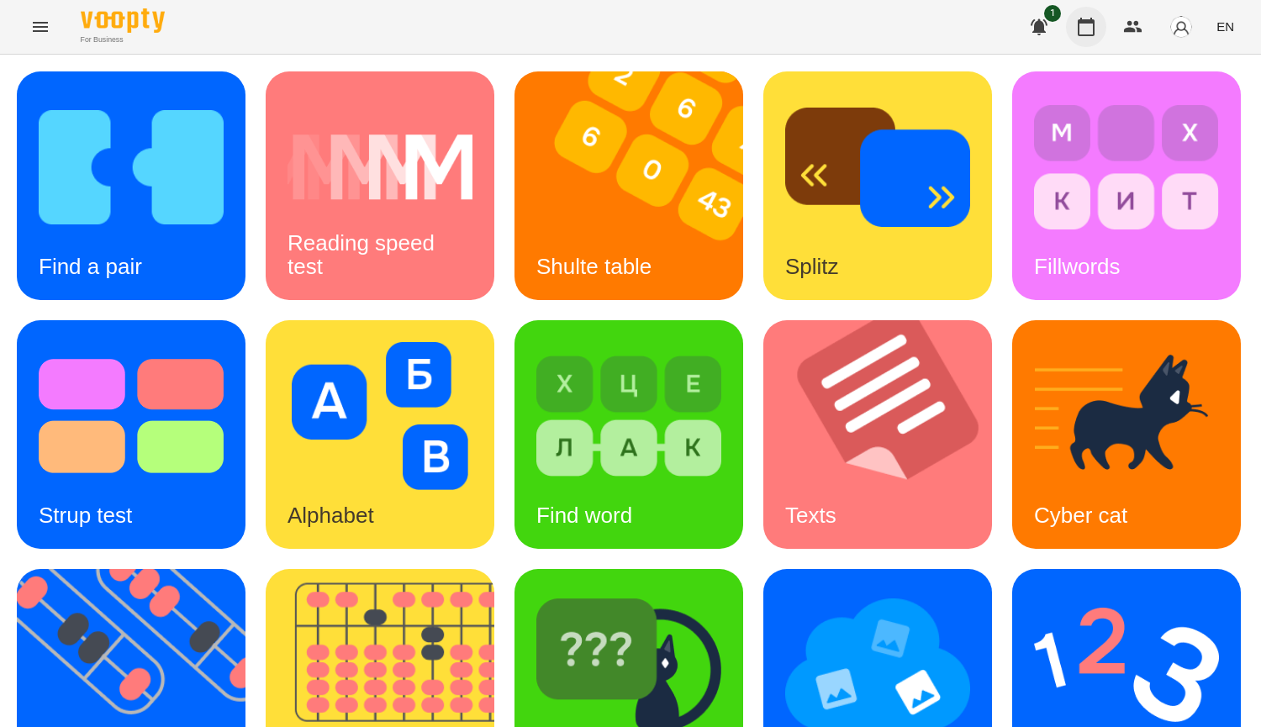 This screenshot has width=1261, height=727. Describe the element at coordinates (131, 186) in the screenshot. I see `a: Find a pairFind a pair` at that location.